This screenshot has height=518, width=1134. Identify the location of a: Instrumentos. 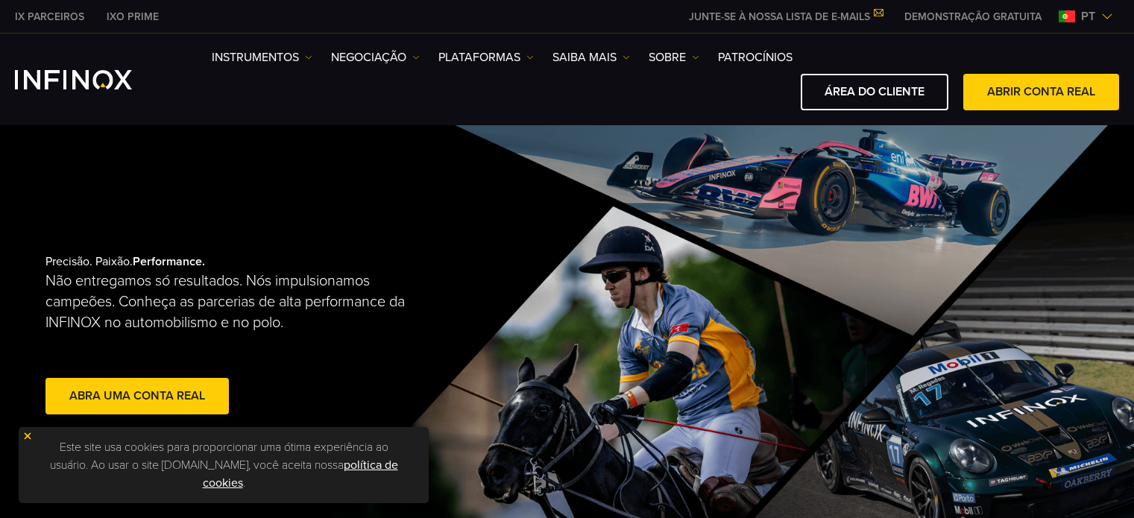
(262, 57).